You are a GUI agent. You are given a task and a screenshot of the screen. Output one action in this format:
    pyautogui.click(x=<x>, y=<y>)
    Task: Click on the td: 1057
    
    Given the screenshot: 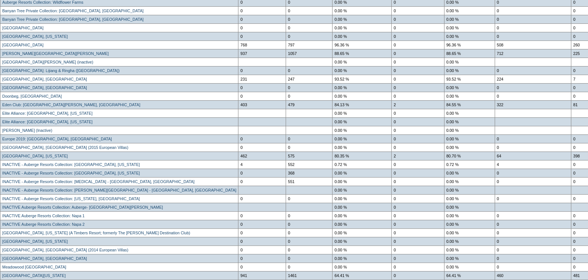 What is the action you would take?
    pyautogui.click(x=309, y=53)
    